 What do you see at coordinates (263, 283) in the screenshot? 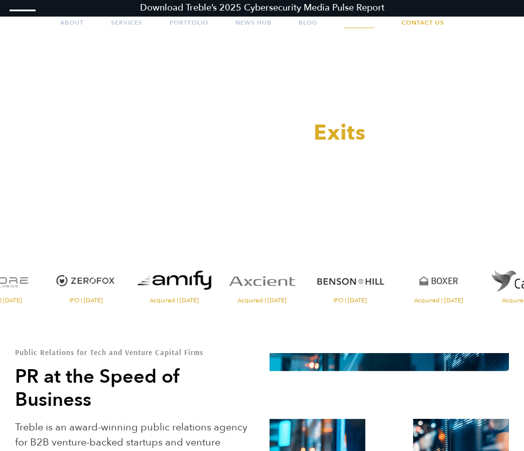
I see `a: Visit the Axcient website` at bounding box center [263, 283].